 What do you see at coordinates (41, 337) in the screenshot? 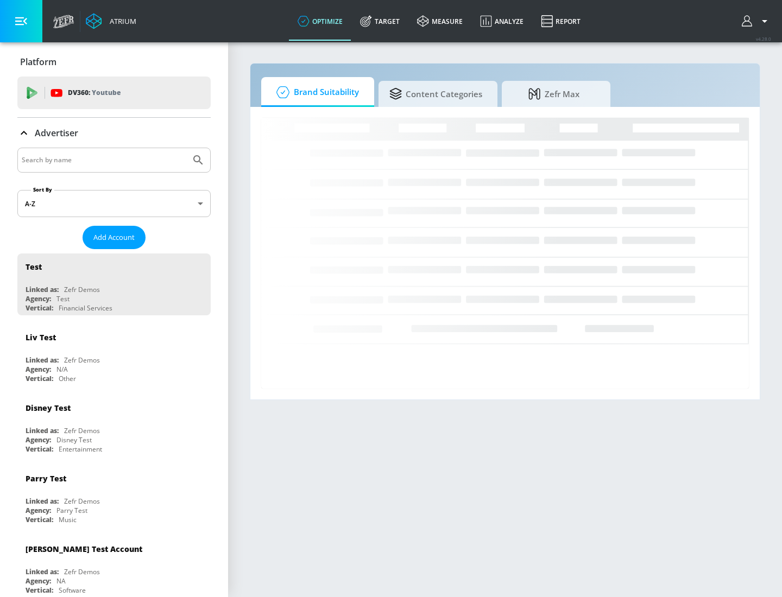
I see `div: Liv Test` at bounding box center [41, 337].